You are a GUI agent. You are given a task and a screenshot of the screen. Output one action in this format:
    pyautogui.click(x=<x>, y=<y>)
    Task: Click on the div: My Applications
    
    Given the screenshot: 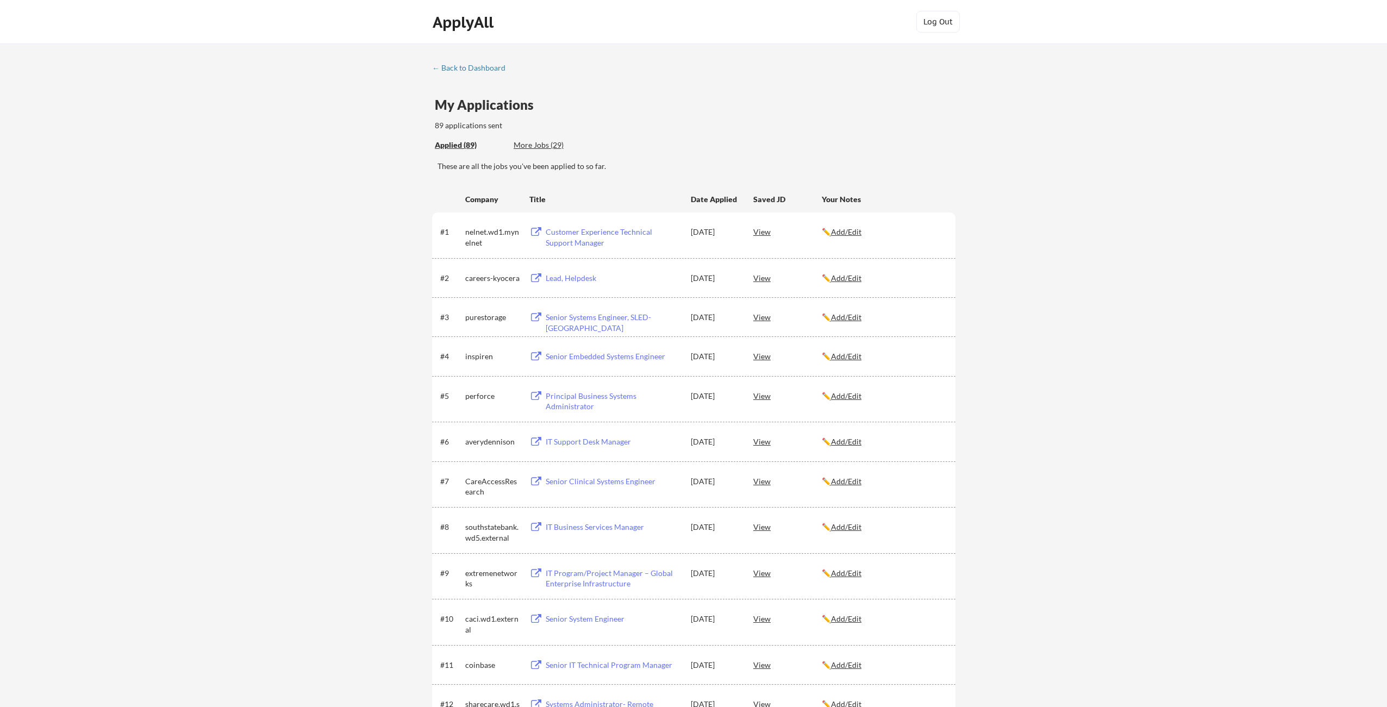 What is the action you would take?
    pyautogui.click(x=489, y=105)
    